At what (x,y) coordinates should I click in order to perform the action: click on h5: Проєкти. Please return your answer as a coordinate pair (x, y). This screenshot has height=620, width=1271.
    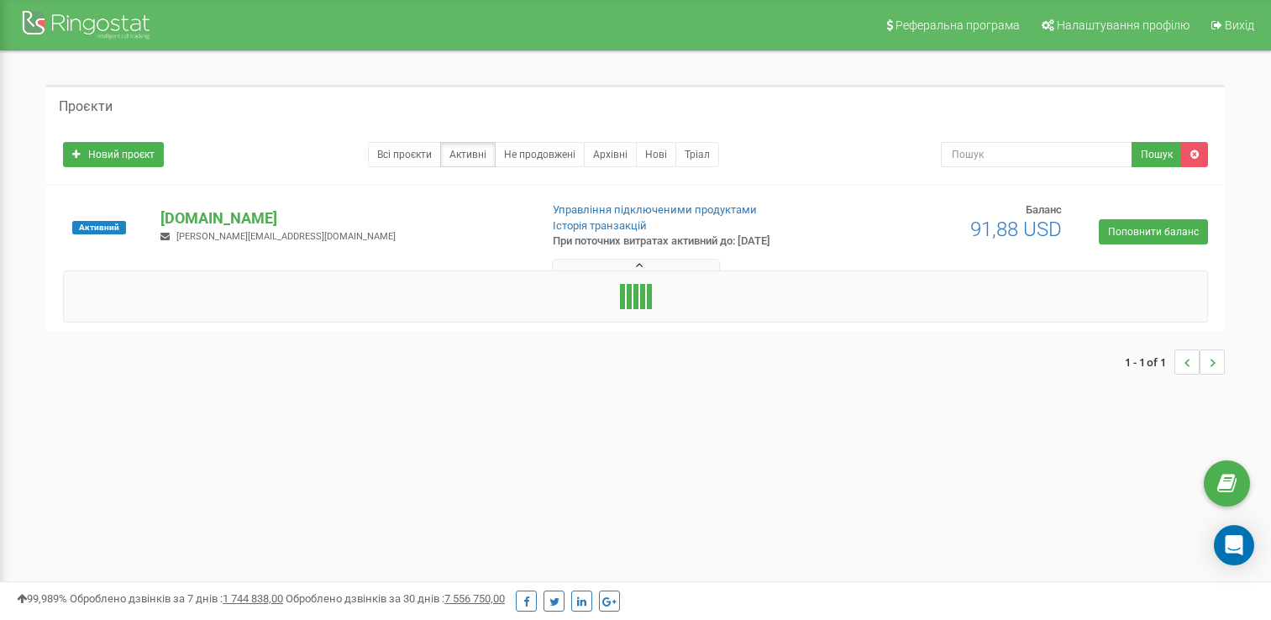
    Looking at the image, I should click on (86, 107).